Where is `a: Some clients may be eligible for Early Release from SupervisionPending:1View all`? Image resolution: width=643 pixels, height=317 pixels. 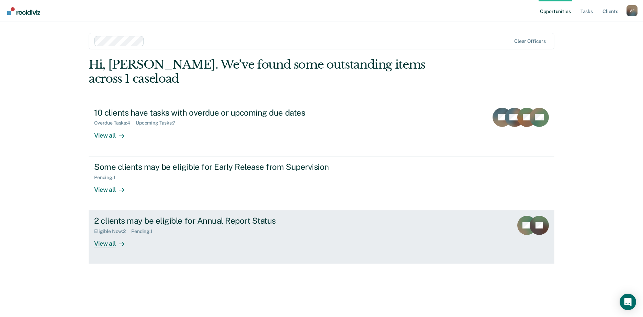 a: Some clients may be eligible for Early Release from SupervisionPending:1View all is located at coordinates (322, 183).